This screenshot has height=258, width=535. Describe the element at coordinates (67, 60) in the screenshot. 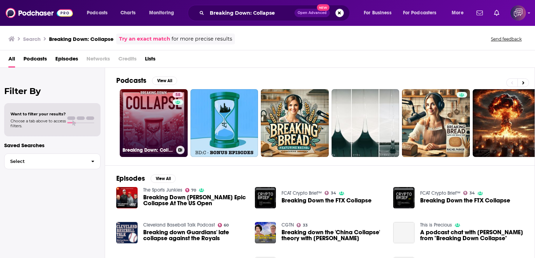

I see `a: Episodes` at that location.